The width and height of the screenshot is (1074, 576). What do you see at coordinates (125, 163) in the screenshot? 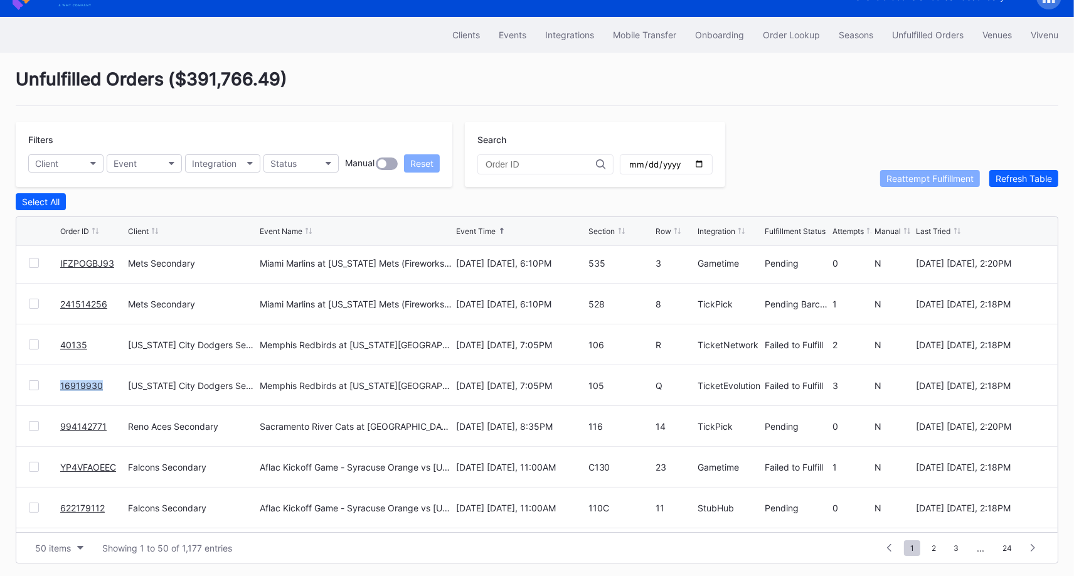
I see `div: Event` at bounding box center [125, 163].